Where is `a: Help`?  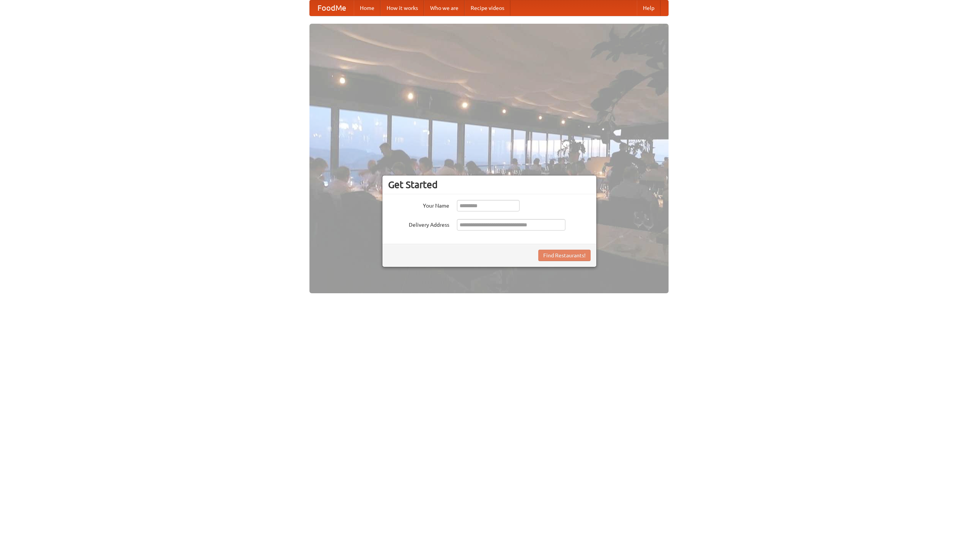 a: Help is located at coordinates (649, 8).